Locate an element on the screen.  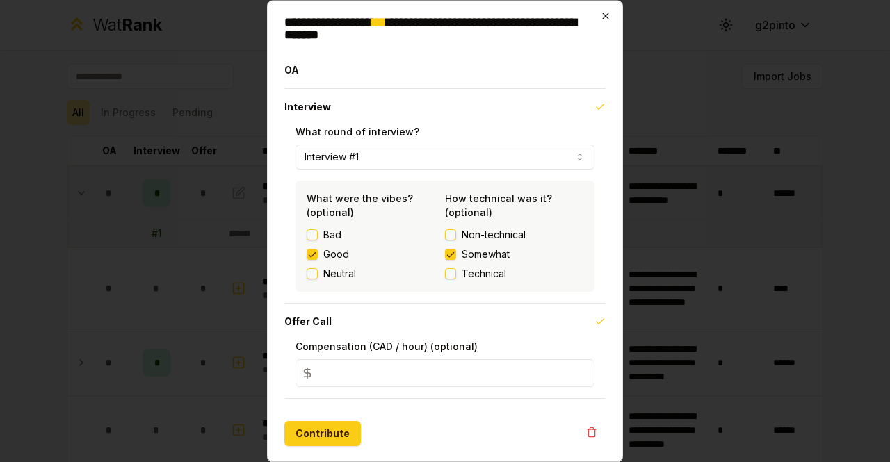
button: Interview is located at coordinates (445, 107).